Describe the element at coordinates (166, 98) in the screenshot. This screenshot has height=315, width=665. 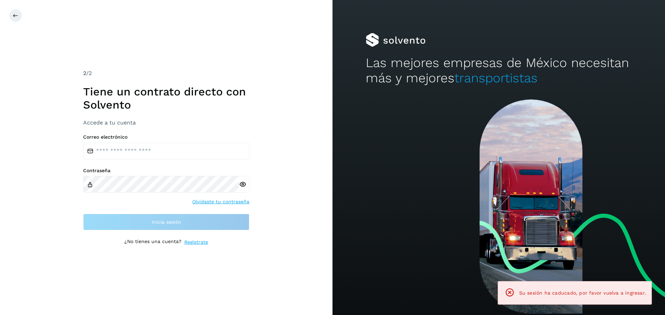
I see `h1: Tiene un contrato directo con Solvento` at that location.